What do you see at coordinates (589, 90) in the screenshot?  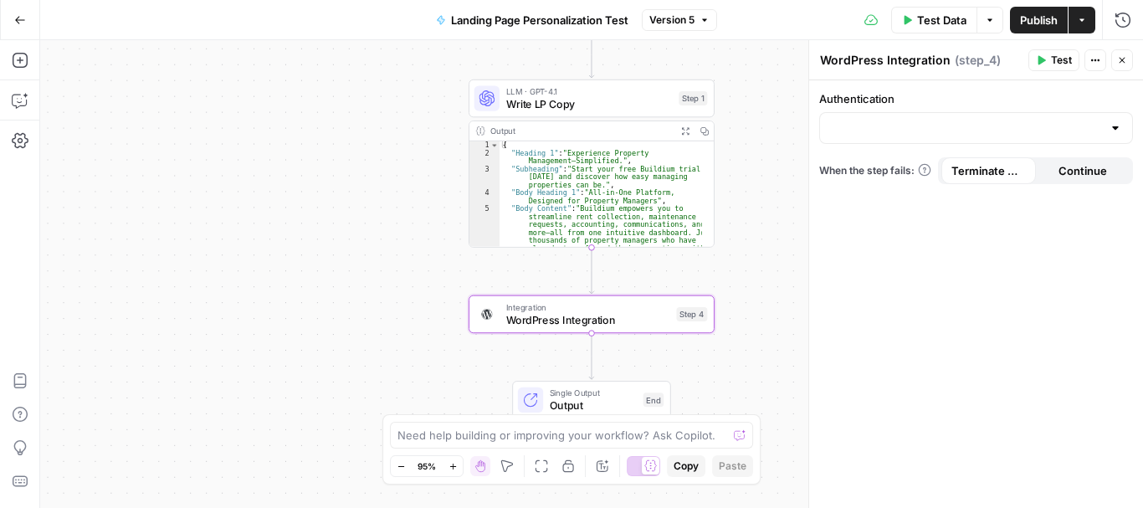 I see `span: LLM · GPT-4.1` at bounding box center [589, 90].